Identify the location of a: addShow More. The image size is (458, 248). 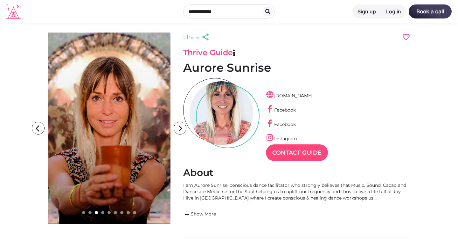
(297, 214).